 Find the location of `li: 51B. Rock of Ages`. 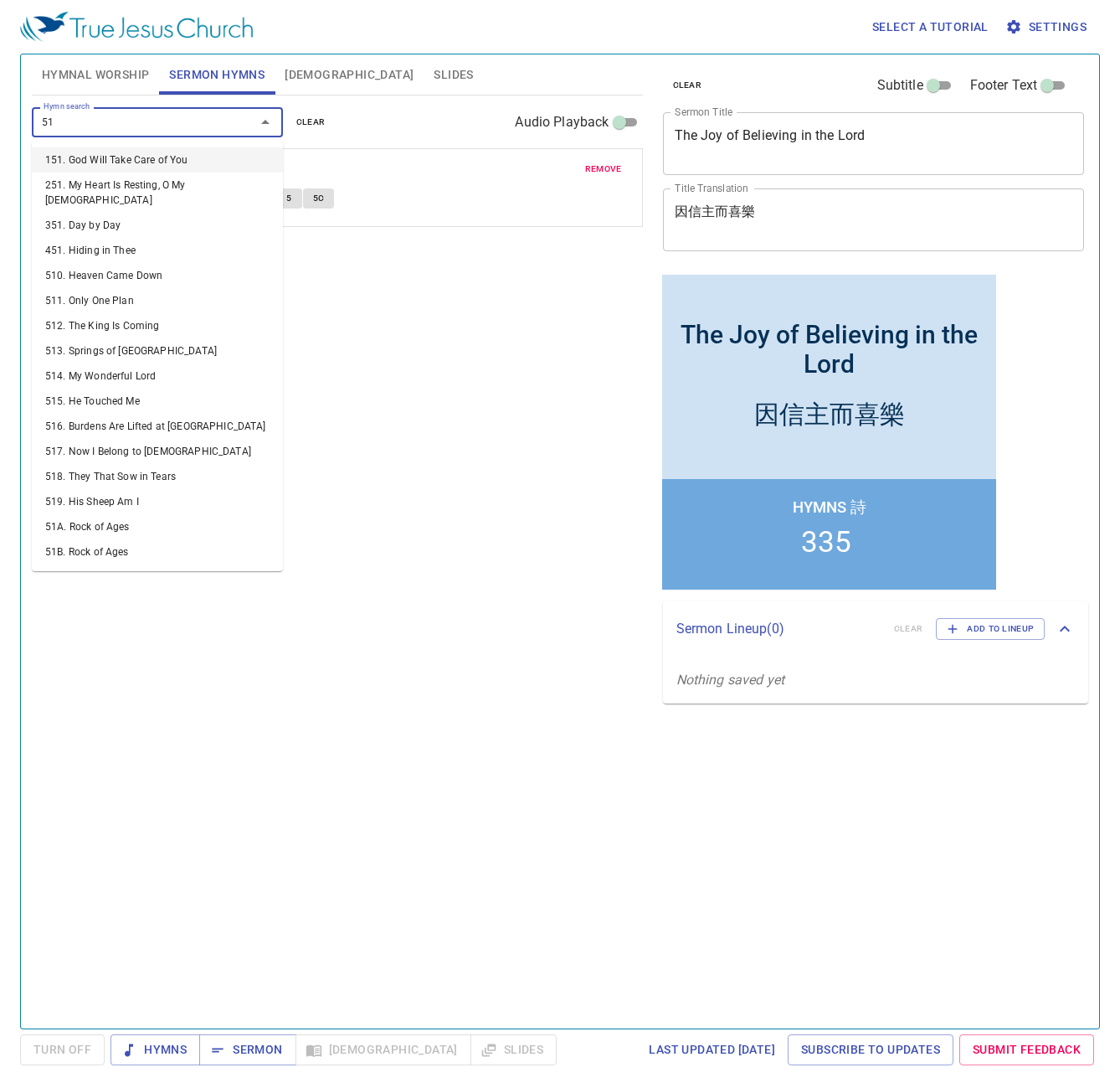

li: 51B. Rock of Ages is located at coordinates (158, 552).